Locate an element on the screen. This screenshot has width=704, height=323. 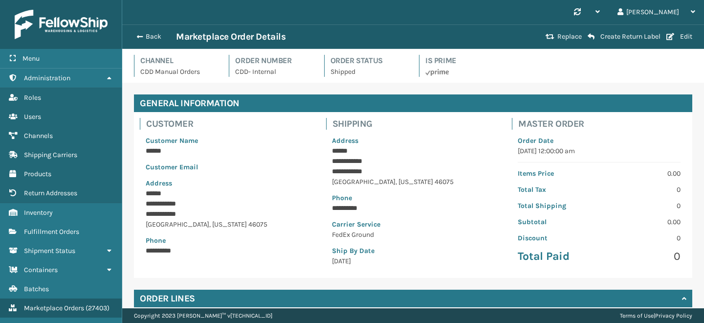
p: Total Paid is located at coordinates (555, 256).